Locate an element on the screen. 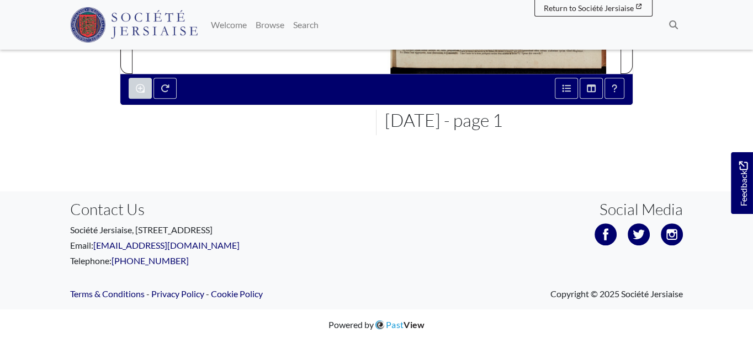 The image size is (753, 338). p: Email: is located at coordinates (219, 246).